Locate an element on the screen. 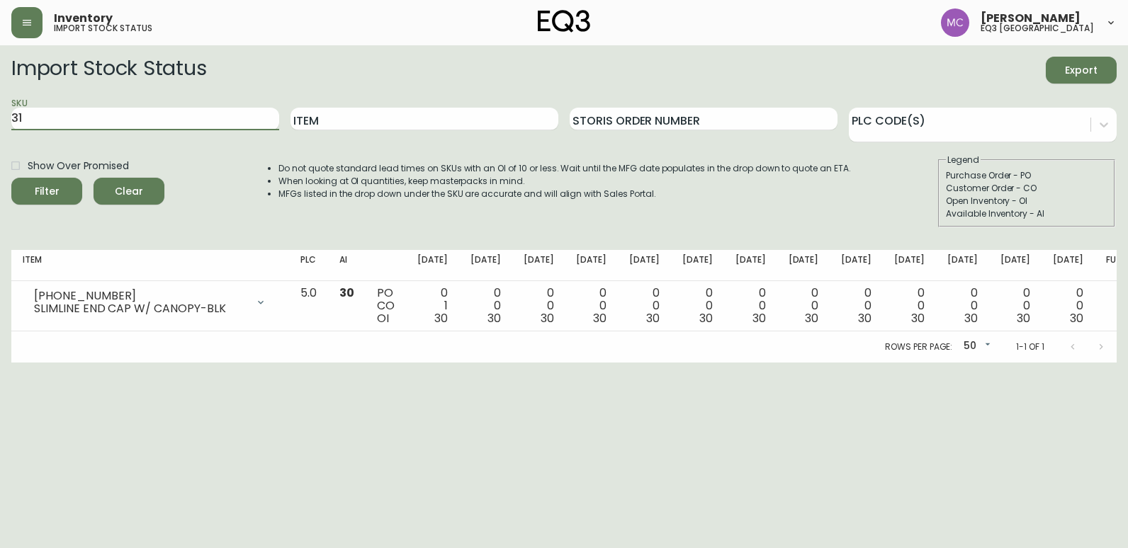 The width and height of the screenshot is (1128, 548). p: 1-1 of 1 is located at coordinates (1030, 347).